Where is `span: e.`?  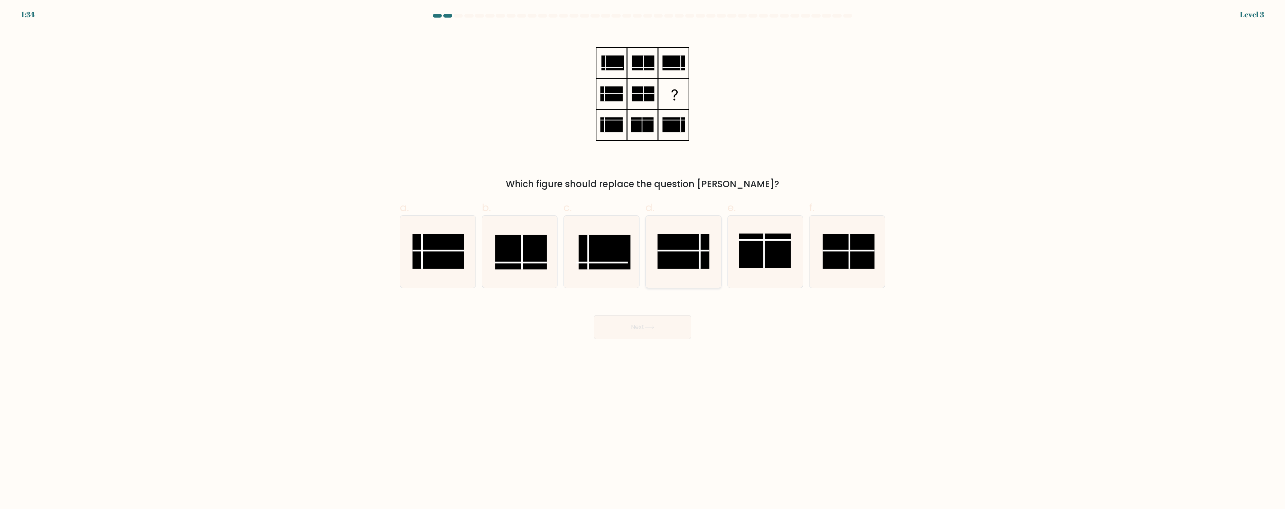
span: e. is located at coordinates (731, 207).